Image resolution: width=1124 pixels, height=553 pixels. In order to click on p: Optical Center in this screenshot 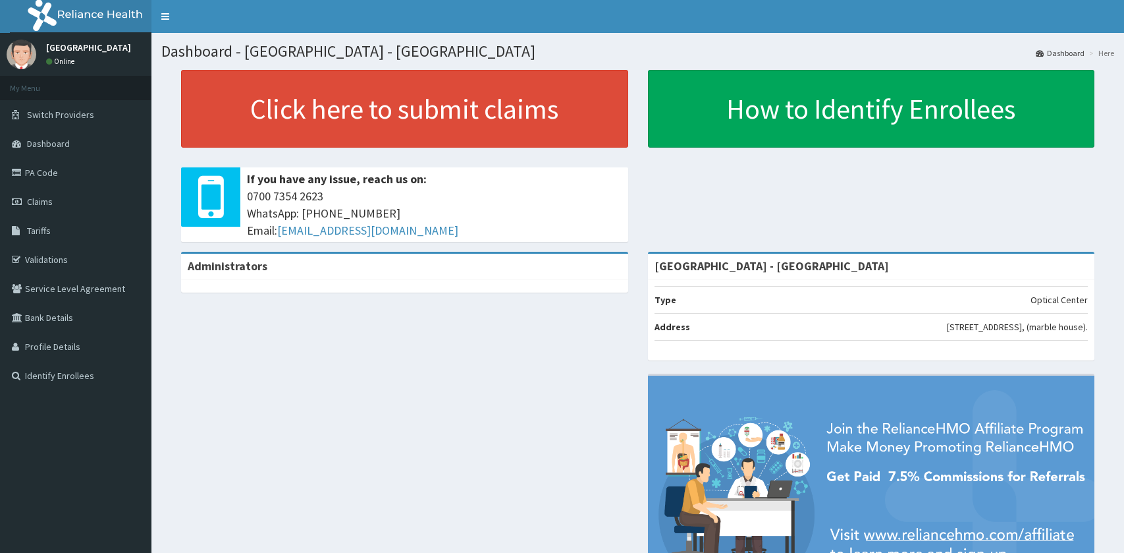, I will do `click(1059, 300)`.